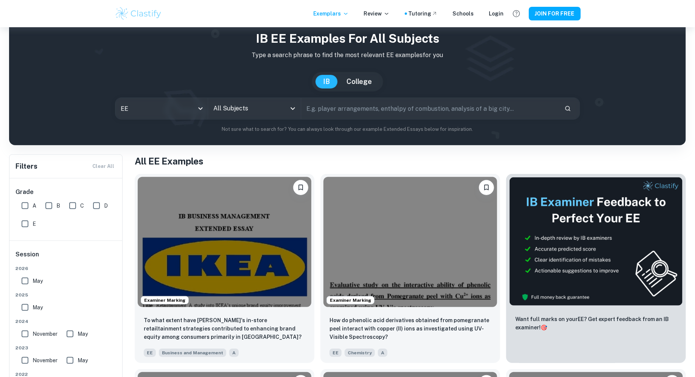 This screenshot has height=377, width=695. What do you see at coordinates (58, 206) in the screenshot?
I see `span: B` at bounding box center [58, 206].